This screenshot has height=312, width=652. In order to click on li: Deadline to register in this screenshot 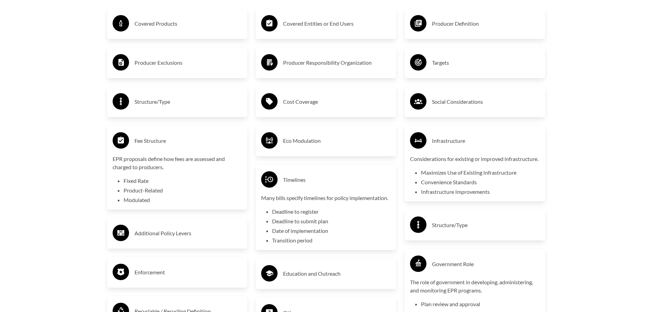, I will do `click(331, 212)`.